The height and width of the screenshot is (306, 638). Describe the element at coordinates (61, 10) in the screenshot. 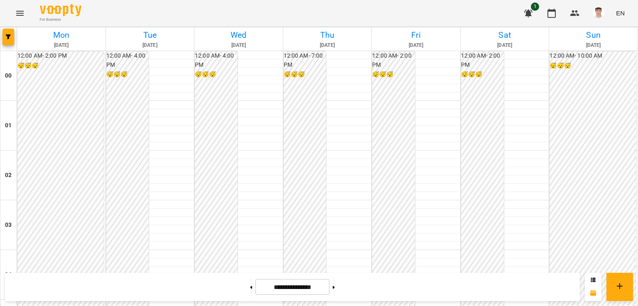

I see `img: Voopty Logo` at that location.